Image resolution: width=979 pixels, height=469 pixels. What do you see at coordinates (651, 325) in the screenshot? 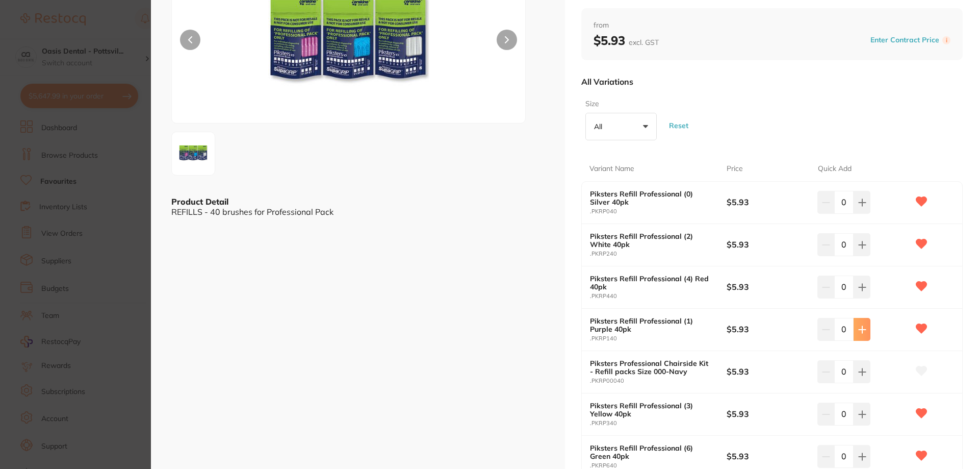
I see `b: Piksters Refill Professional (1) Purple 40pk` at bounding box center [651, 325].